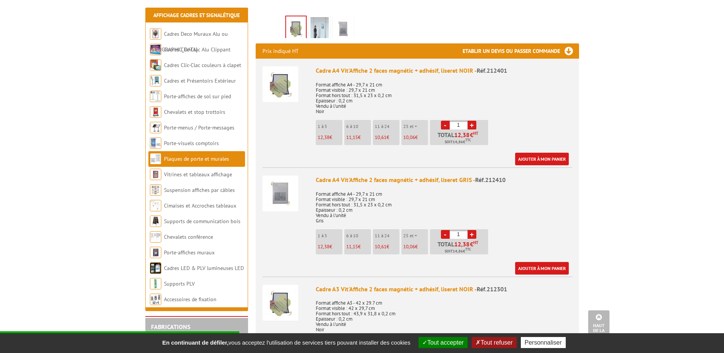  I want to click on span: Réf.212301, so click(492, 289).